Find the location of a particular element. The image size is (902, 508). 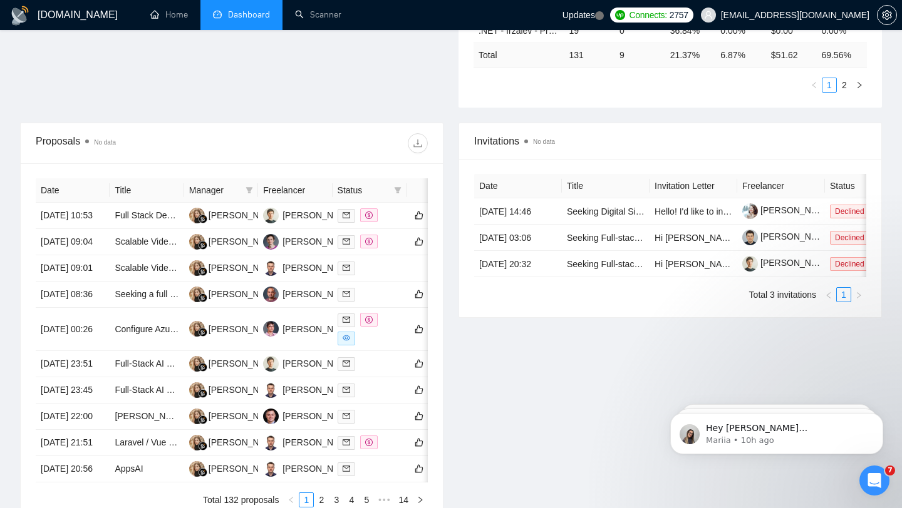

img: AV is located at coordinates (270, 242).